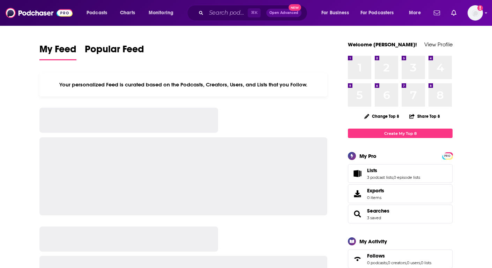  What do you see at coordinates (475, 13) in the screenshot?
I see `span: Logged in as jerryparshall` at bounding box center [475, 13].